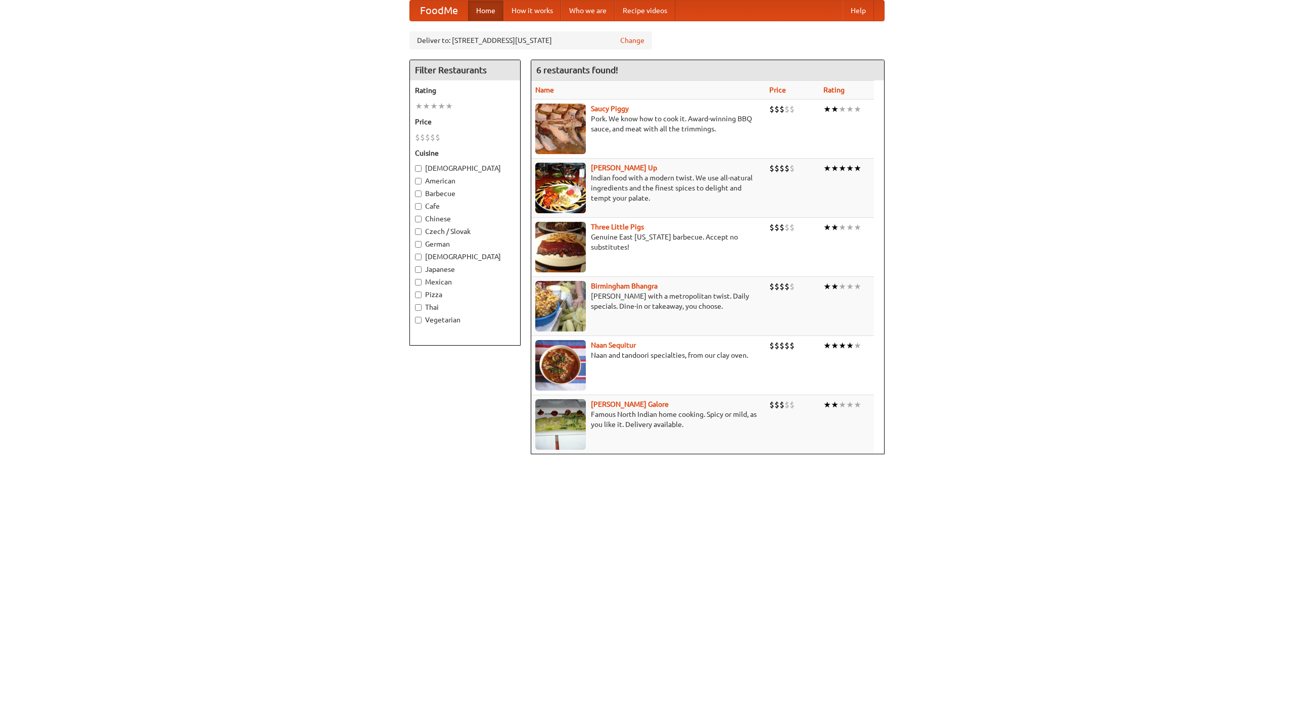 This screenshot has width=1294, height=715. Describe the element at coordinates (617, 227) in the screenshot. I see `b: Three Little Pigs` at that location.